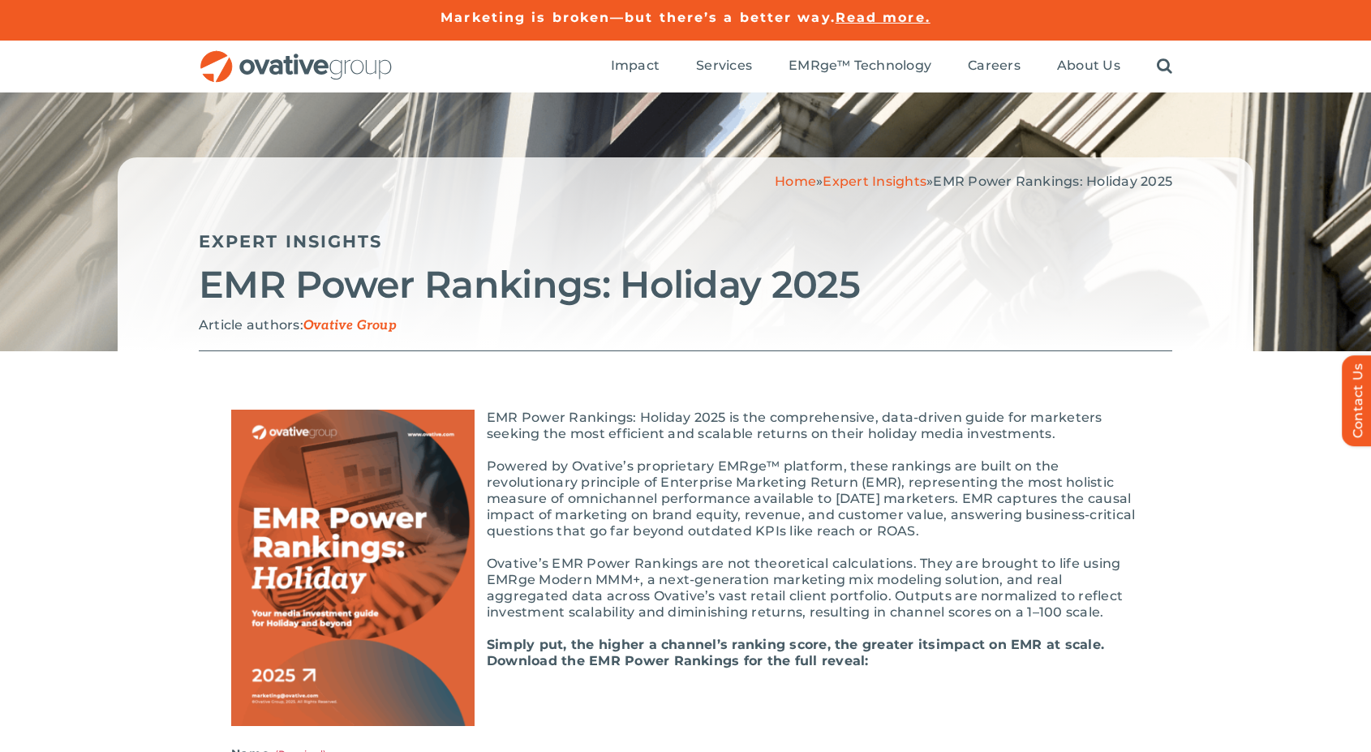 This screenshot has width=1371, height=752. I want to click on span: Ovative Group, so click(350, 325).